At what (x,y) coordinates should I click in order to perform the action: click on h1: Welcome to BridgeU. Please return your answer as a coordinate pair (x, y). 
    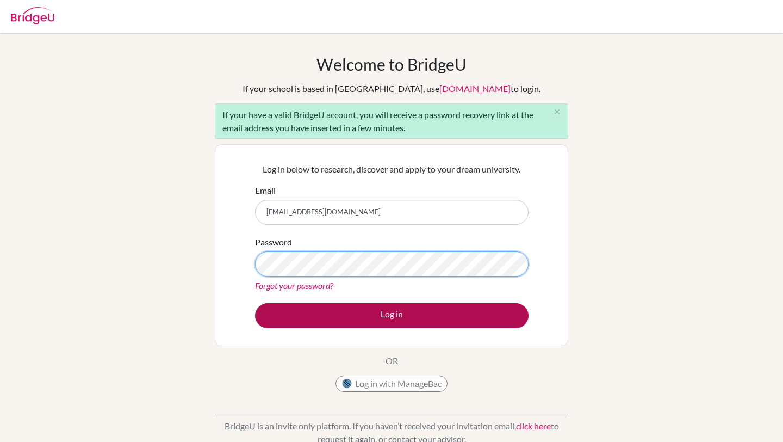
    Looking at the image, I should click on (392, 64).